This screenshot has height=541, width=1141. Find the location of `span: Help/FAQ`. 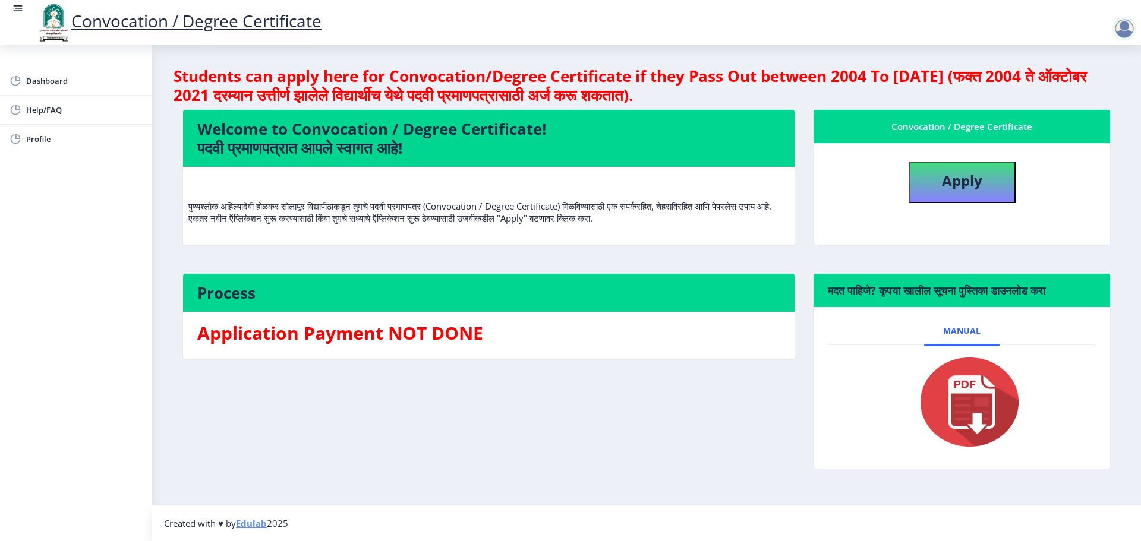

span: Help/FAQ is located at coordinates (84, 110).